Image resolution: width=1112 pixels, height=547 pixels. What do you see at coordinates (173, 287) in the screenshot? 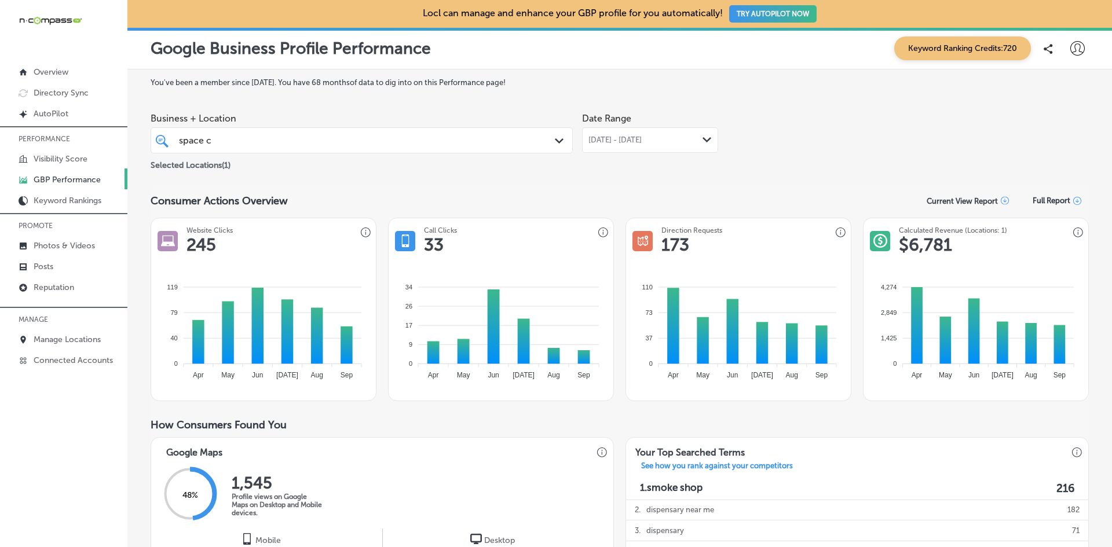
I see `tspan: 119` at bounding box center [173, 287].